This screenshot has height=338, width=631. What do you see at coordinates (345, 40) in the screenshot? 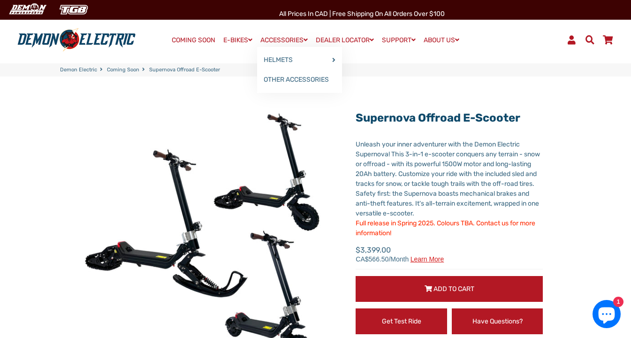
I see `a: DEALER LOCATOR` at bounding box center [345, 40].